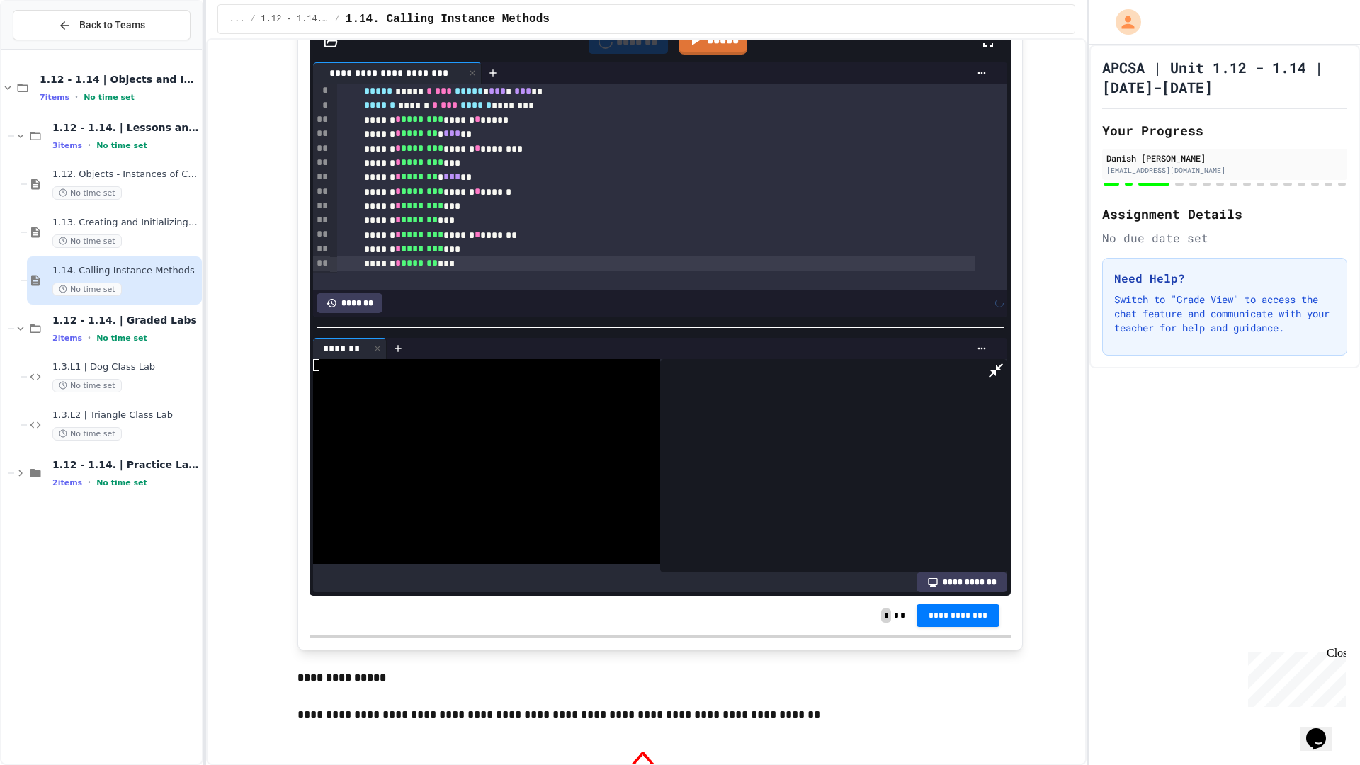  Describe the element at coordinates (125, 465) in the screenshot. I see `span: 1.12 - 1.14. | Practice Labs` at that location.